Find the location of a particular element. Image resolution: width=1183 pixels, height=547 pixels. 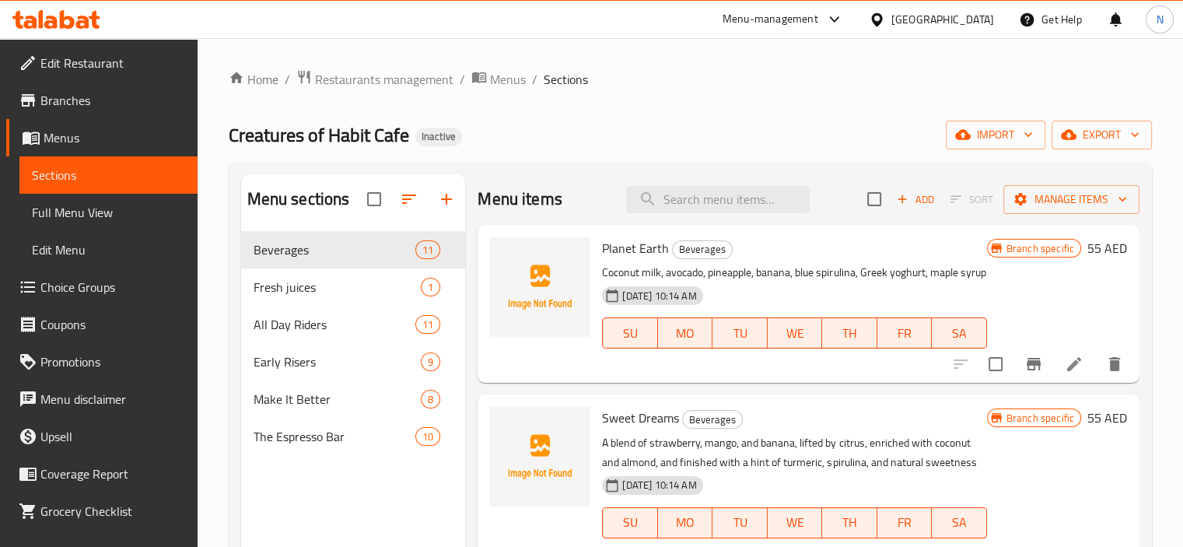

nav: Menu sections is located at coordinates (353, 343).